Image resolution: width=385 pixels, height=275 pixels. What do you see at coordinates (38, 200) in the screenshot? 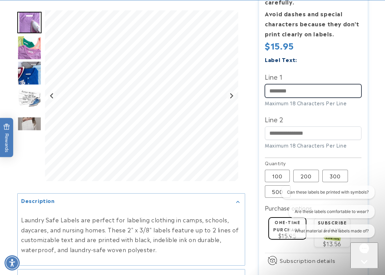
I see `h2: Description` at bounding box center [38, 200].